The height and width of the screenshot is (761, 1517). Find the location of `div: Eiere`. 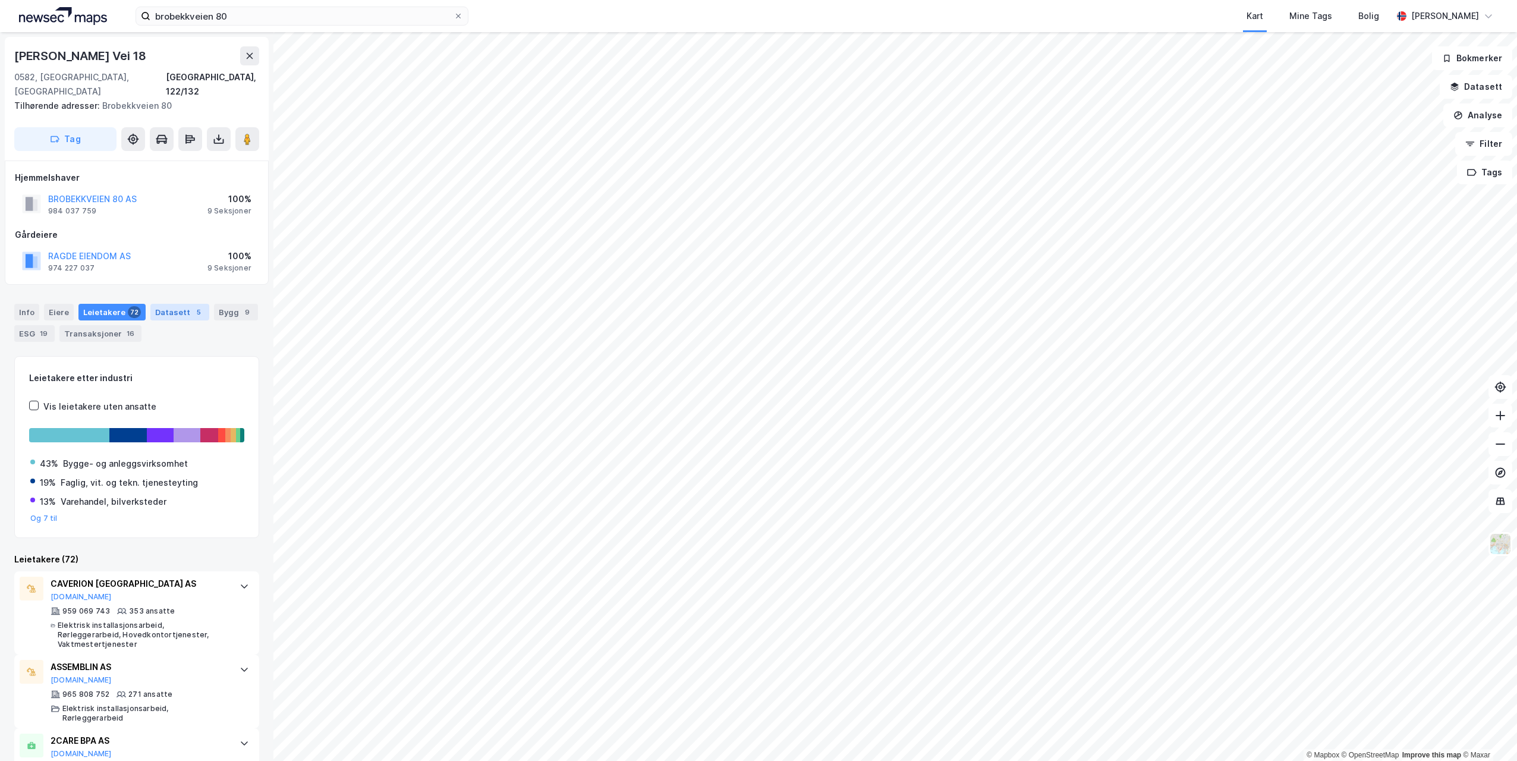

div: Eiere is located at coordinates (59, 312).